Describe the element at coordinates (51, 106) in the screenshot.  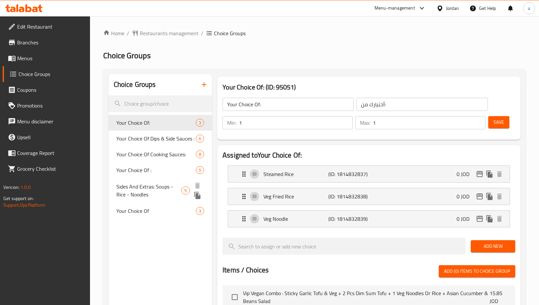
I see `span: Promotions` at that location.